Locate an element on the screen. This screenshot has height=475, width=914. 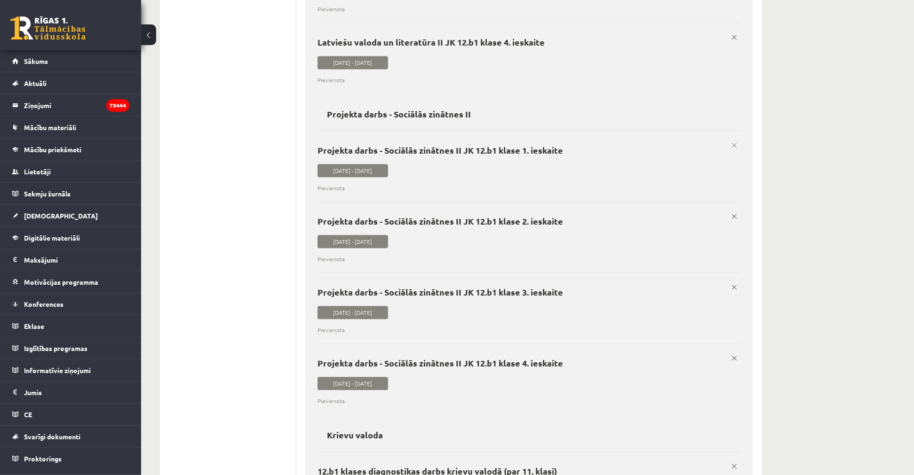
span: Aktuāli is located at coordinates (35, 83).